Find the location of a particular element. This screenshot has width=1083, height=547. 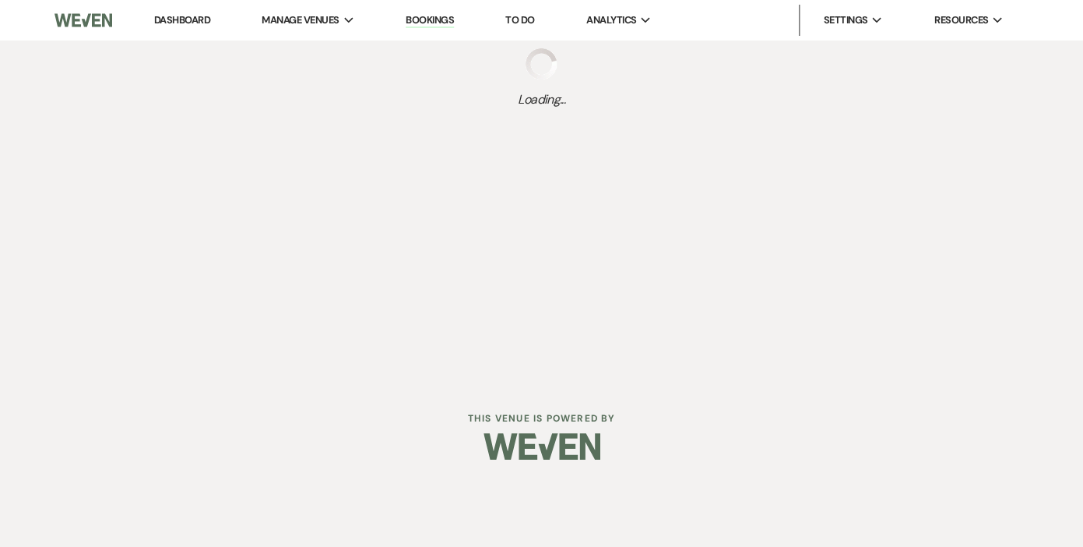

span: Manage Venues is located at coordinates (300, 20).